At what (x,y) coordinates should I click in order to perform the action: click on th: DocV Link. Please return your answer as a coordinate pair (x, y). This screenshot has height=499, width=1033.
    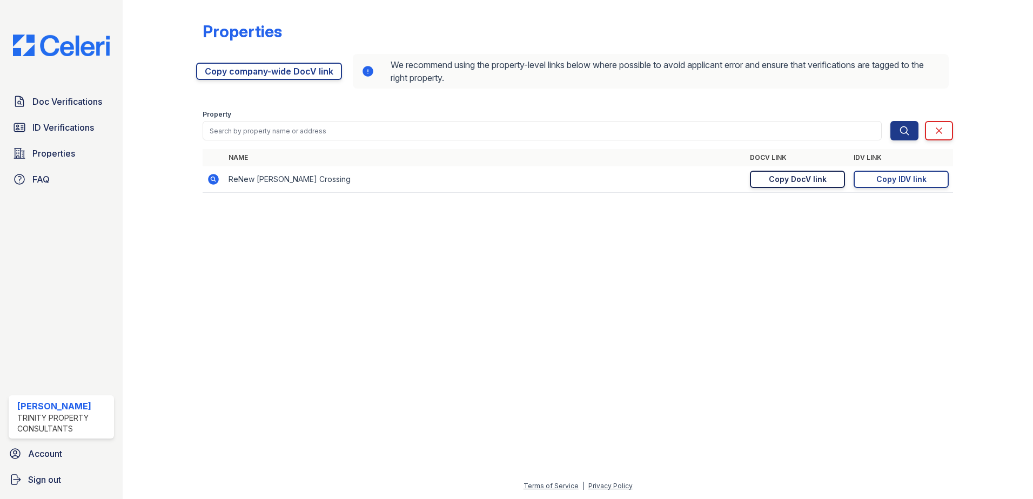
    Looking at the image, I should click on (798, 158).